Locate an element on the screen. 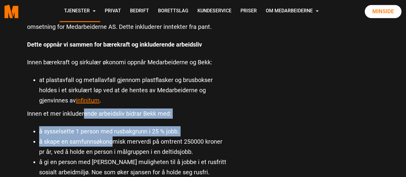  a: Bedrift is located at coordinates (139, 11).